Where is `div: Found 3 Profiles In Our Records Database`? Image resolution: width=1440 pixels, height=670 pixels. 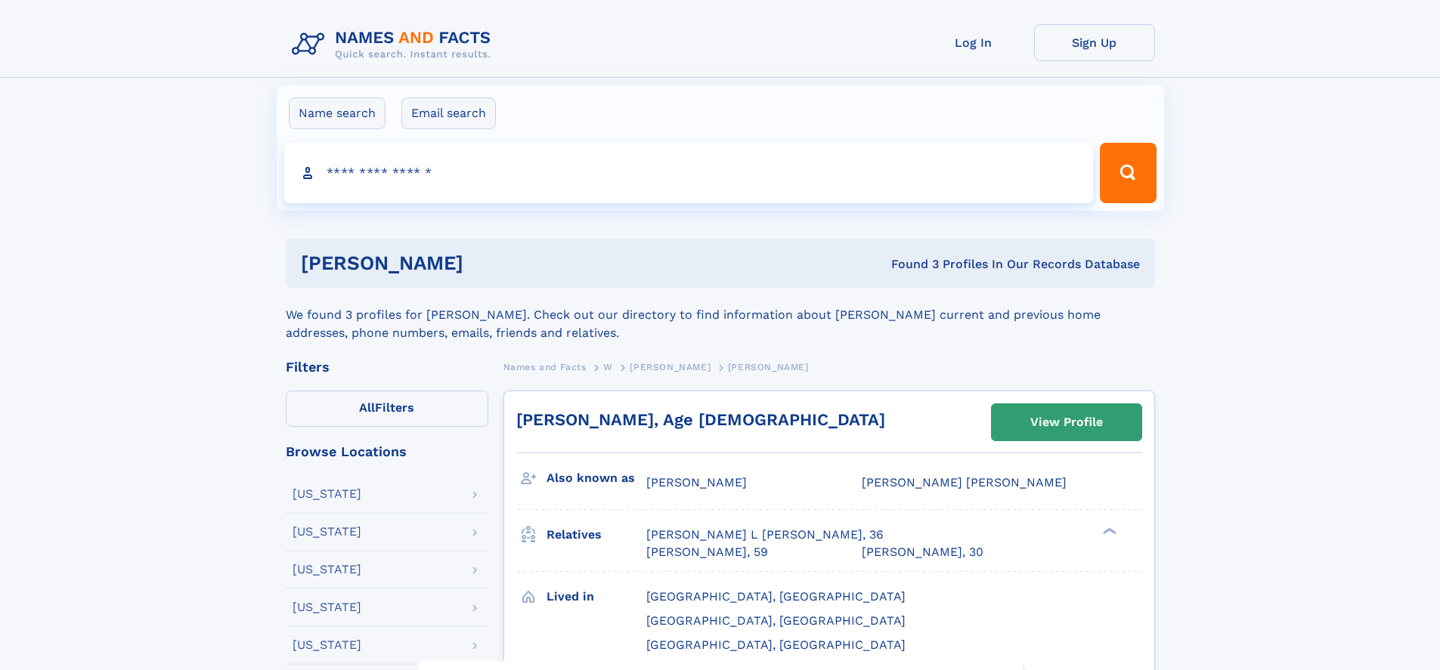 div: Found 3 Profiles In Our Records Database is located at coordinates (908, 265).